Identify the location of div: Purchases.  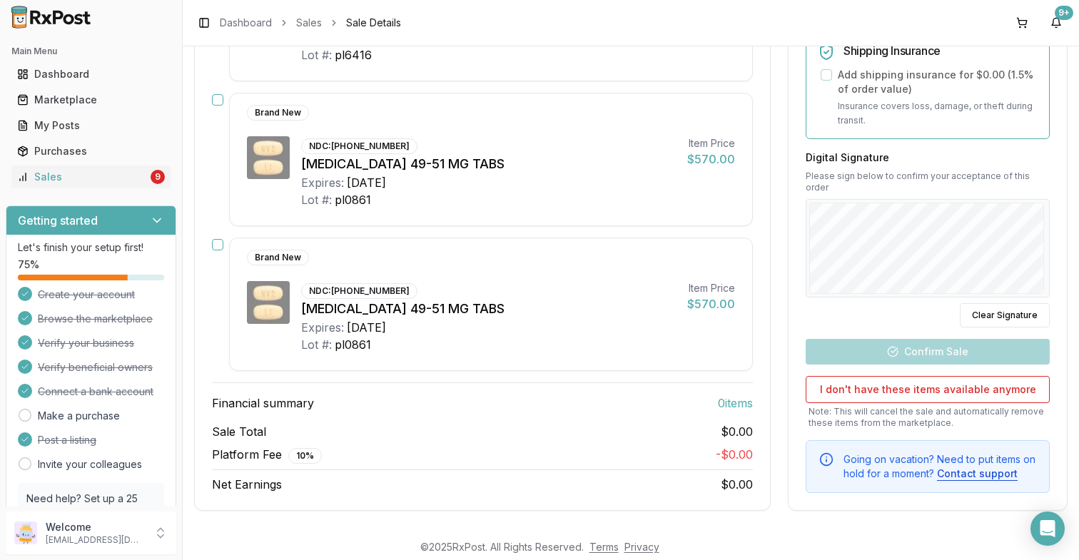
(91, 151).